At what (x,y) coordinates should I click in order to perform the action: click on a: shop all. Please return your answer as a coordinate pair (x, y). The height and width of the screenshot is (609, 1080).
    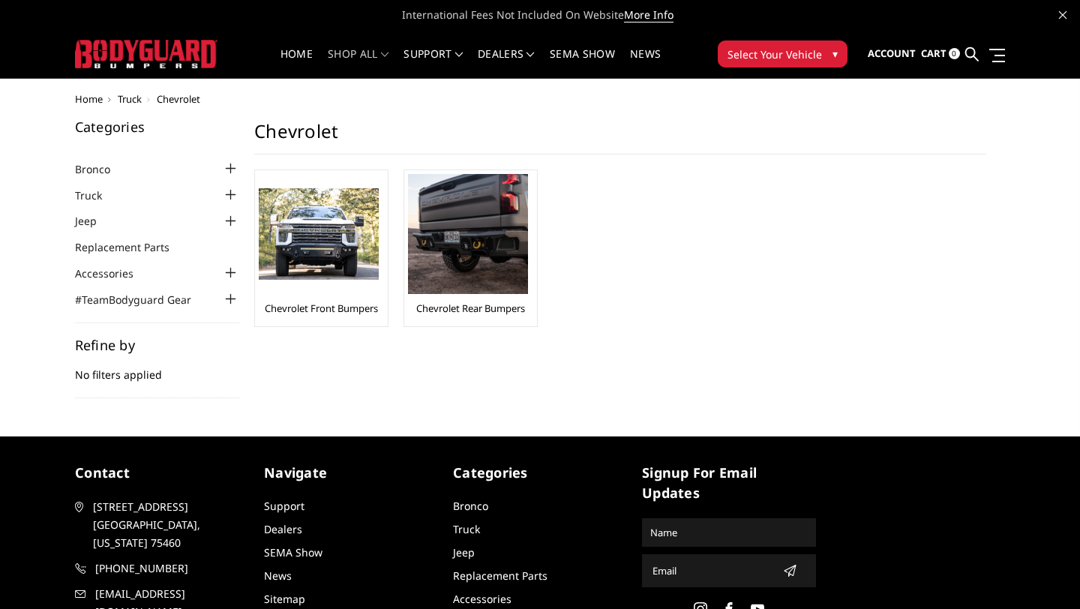
    Looking at the image, I should click on (358, 63).